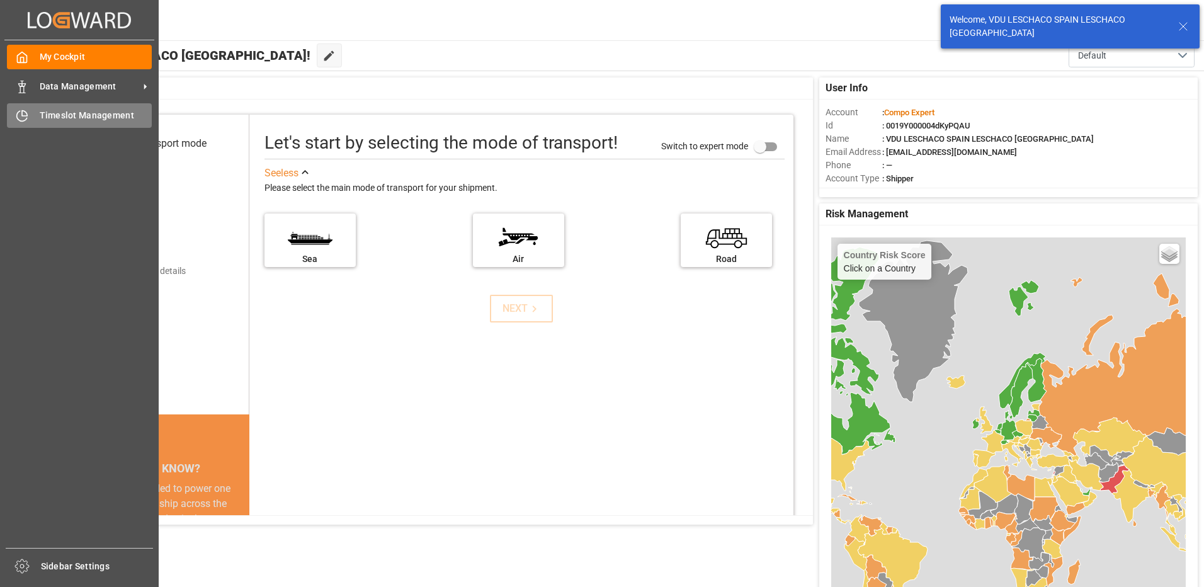  I want to click on span: Timeslot Management, so click(96, 115).